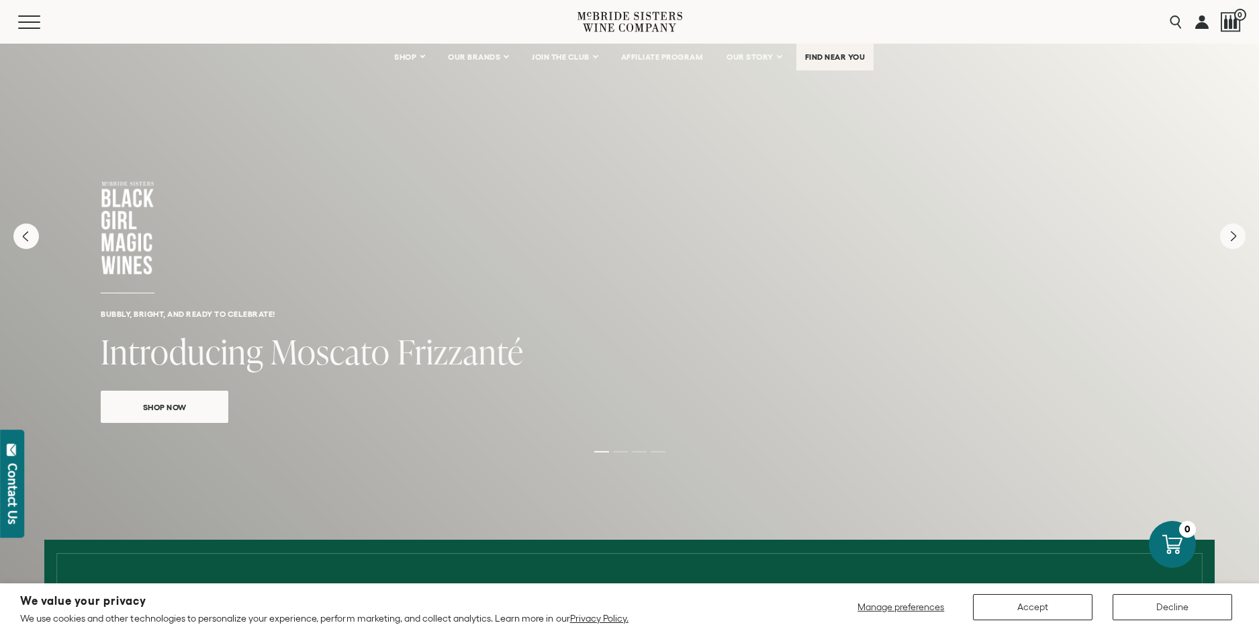 This screenshot has width=1259, height=631. Describe the element at coordinates (629, 314) in the screenshot. I see `h6: Bubbly, bright, and ready to celebrate!` at that location.